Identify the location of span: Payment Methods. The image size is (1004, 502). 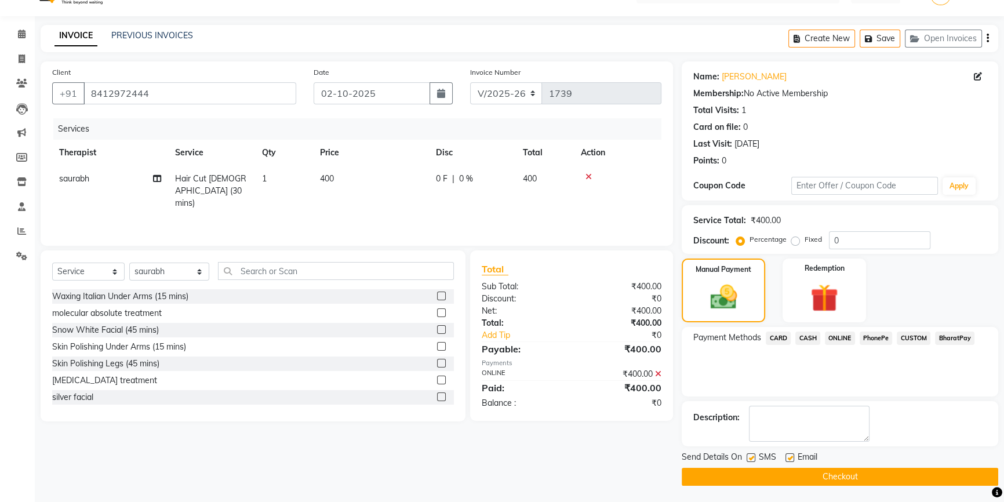
(727, 337).